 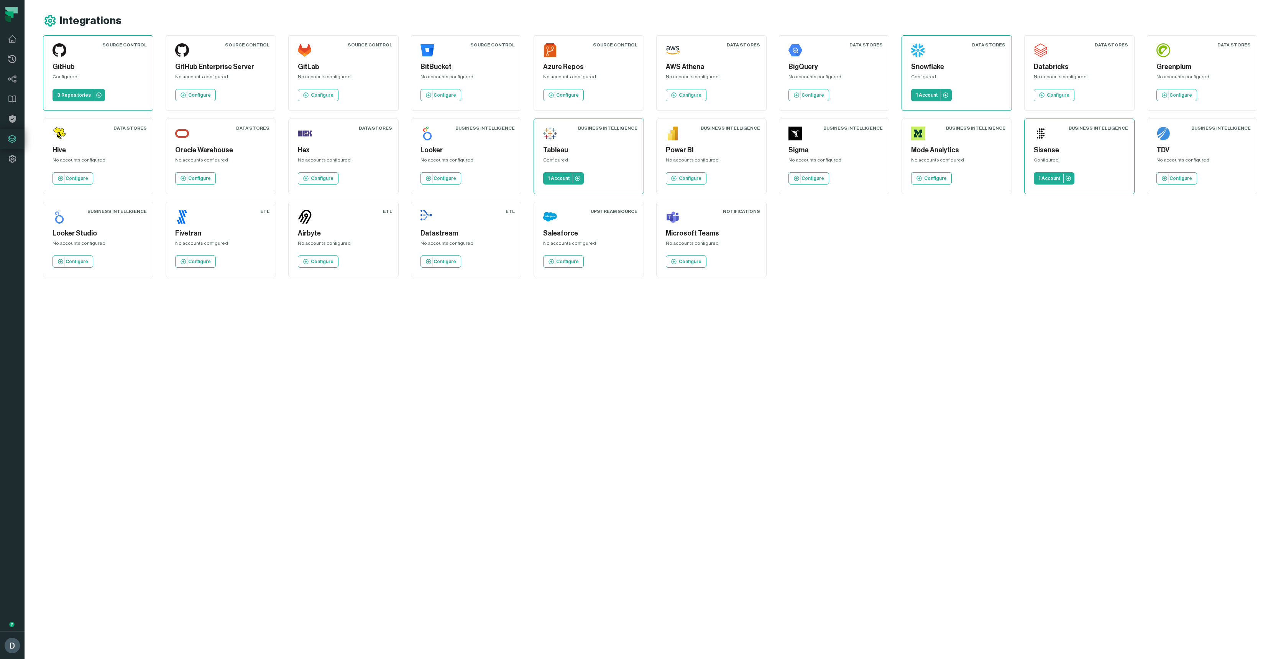 I want to click on h1: Integrations, so click(x=90, y=21).